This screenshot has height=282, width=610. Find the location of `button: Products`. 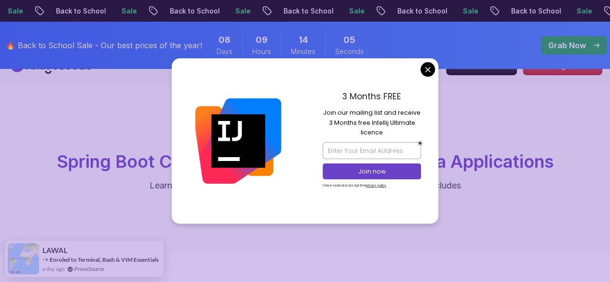

button: Products is located at coordinates (148, 70).